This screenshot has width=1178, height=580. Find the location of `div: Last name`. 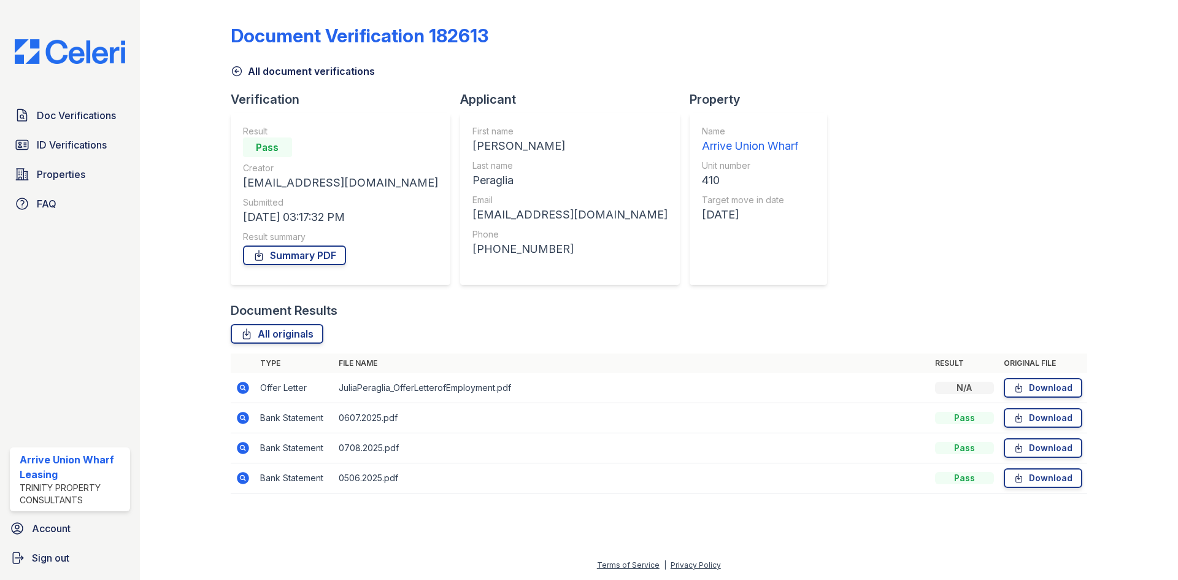

div: Last name is located at coordinates (570, 166).